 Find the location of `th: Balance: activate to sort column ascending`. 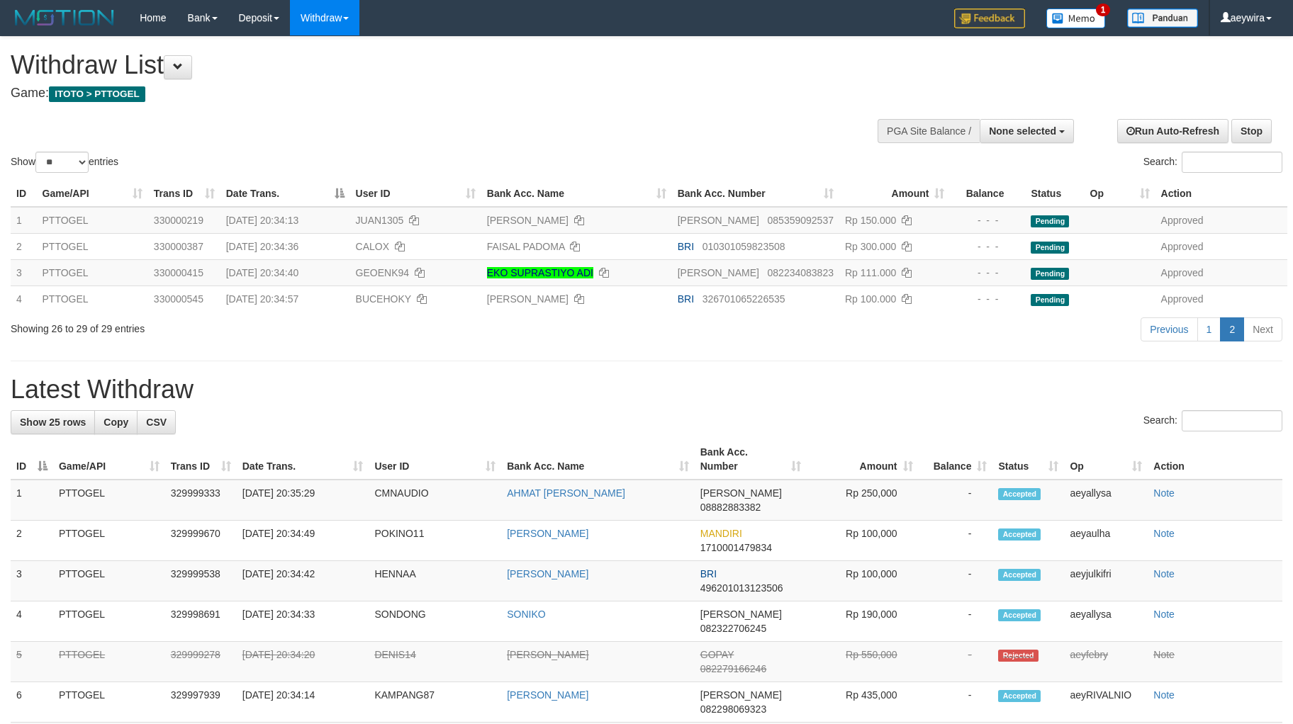

th: Balance: activate to sort column ascending is located at coordinates (955, 459).